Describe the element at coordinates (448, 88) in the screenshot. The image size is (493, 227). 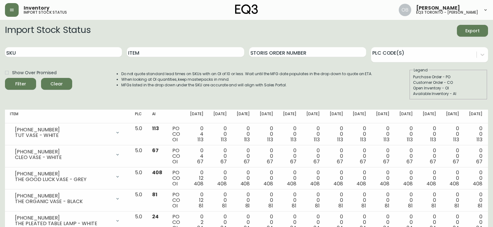
I see `div: Open Inventory - OI` at that location.